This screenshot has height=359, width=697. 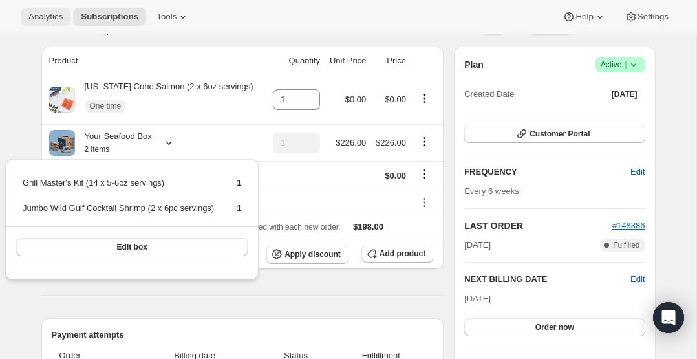 What do you see at coordinates (132, 247) in the screenshot?
I see `button: Edit box` at bounding box center [132, 247].